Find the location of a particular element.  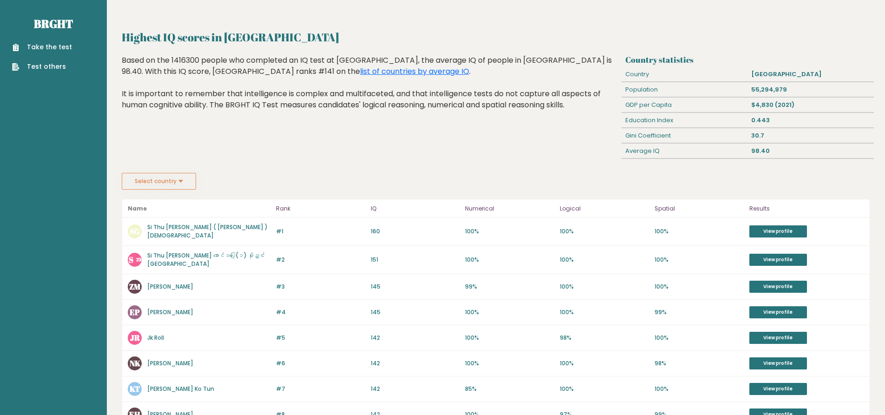

div: 30.7 is located at coordinates (811, 136).